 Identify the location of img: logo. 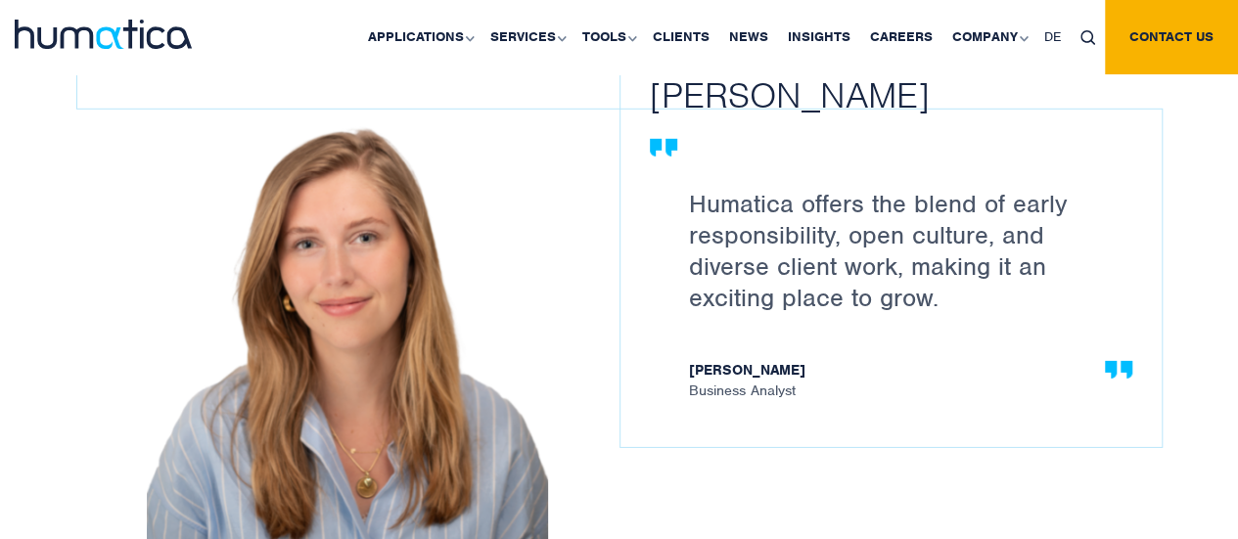
(103, 34).